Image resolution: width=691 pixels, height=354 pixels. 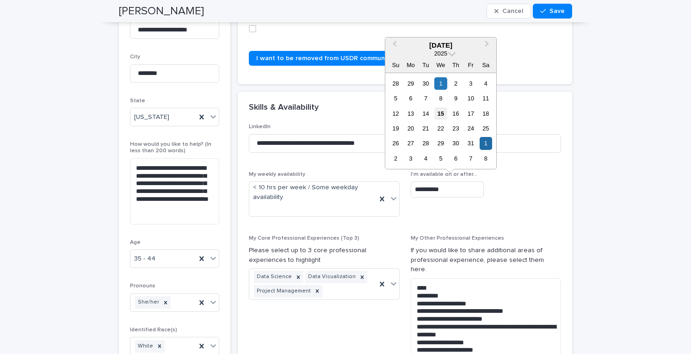 I want to click on span: < 10 hrs per week / Some weekday availability, so click(x=313, y=192).